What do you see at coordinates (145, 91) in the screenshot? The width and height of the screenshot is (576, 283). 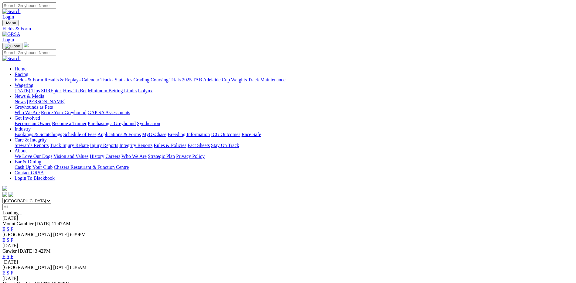 I see `a: Isolynx` at bounding box center [145, 91].